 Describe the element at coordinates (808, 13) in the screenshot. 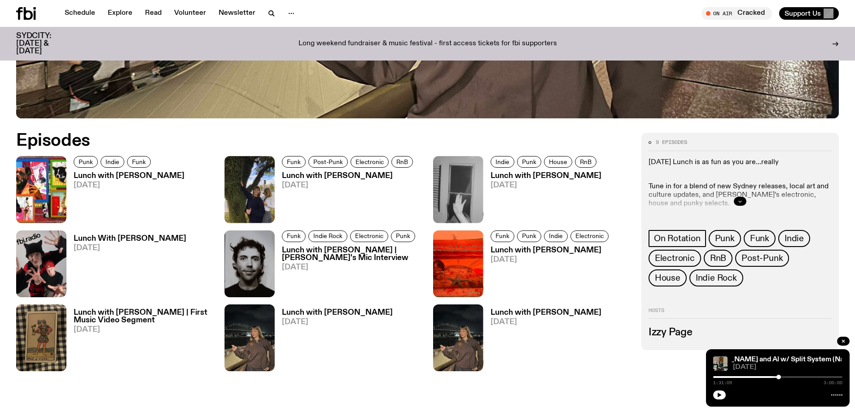

I see `button: Support Us` at that location.